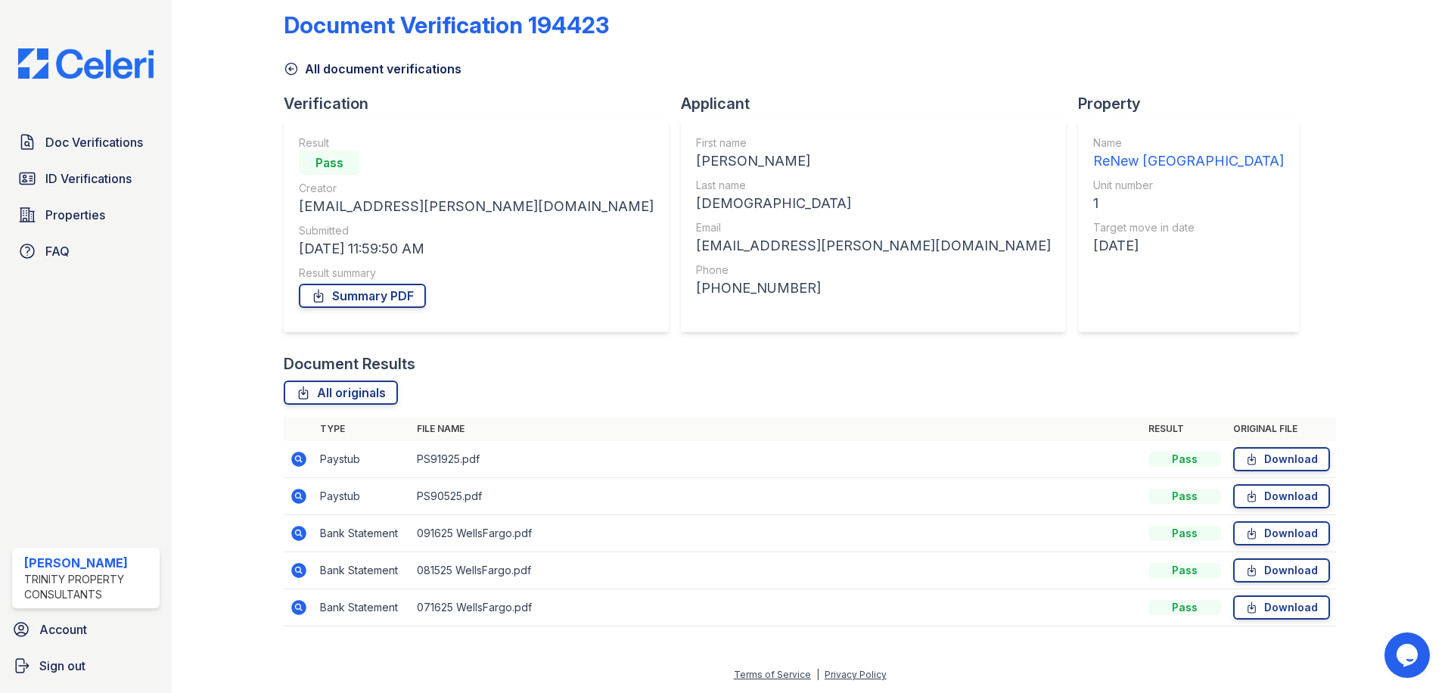 Image resolution: width=1448 pixels, height=693 pixels. I want to click on td: PS91925.pdf, so click(776, 459).